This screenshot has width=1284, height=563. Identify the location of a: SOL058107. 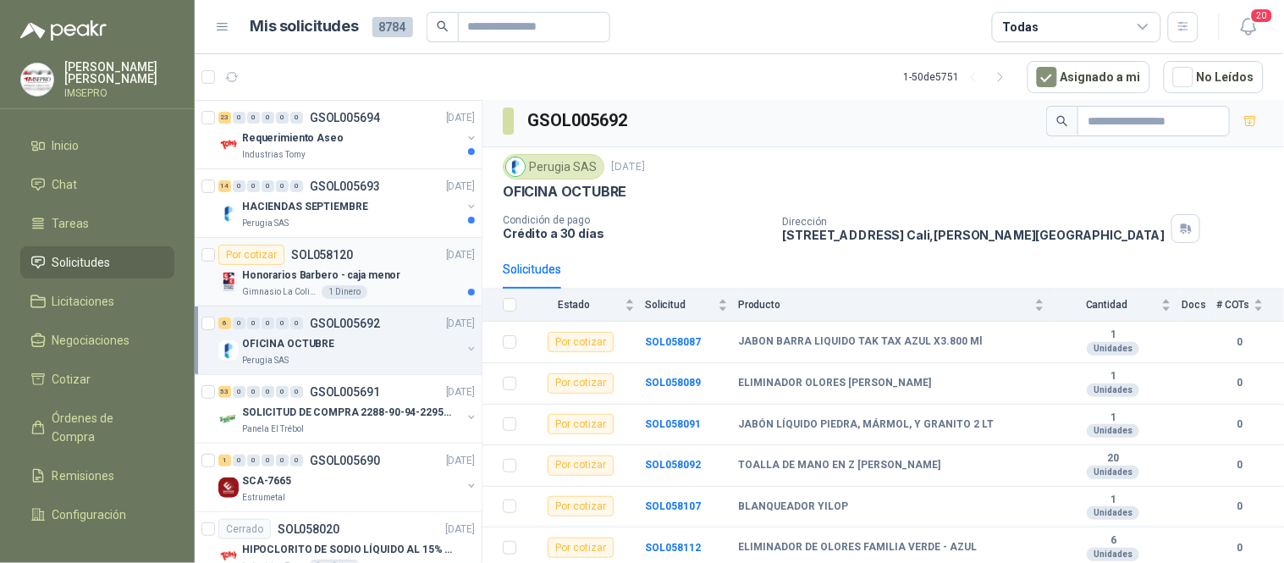
(673, 506).